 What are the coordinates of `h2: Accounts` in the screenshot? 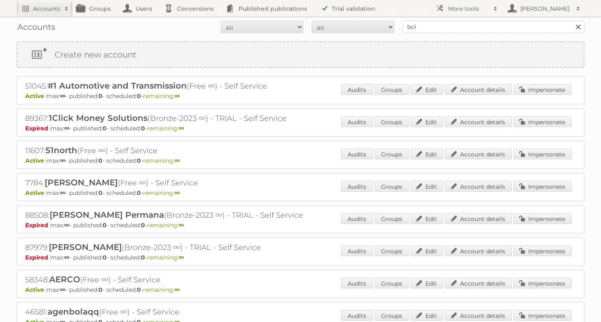 It's located at (47, 9).